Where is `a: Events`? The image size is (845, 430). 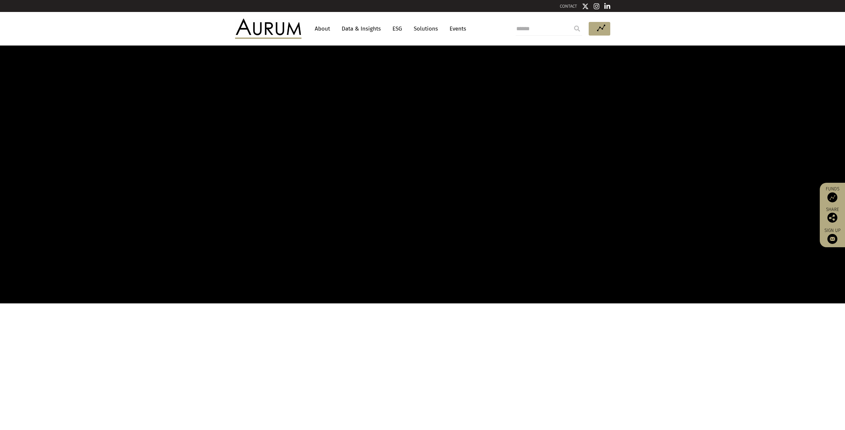
a: Events is located at coordinates (456, 29).